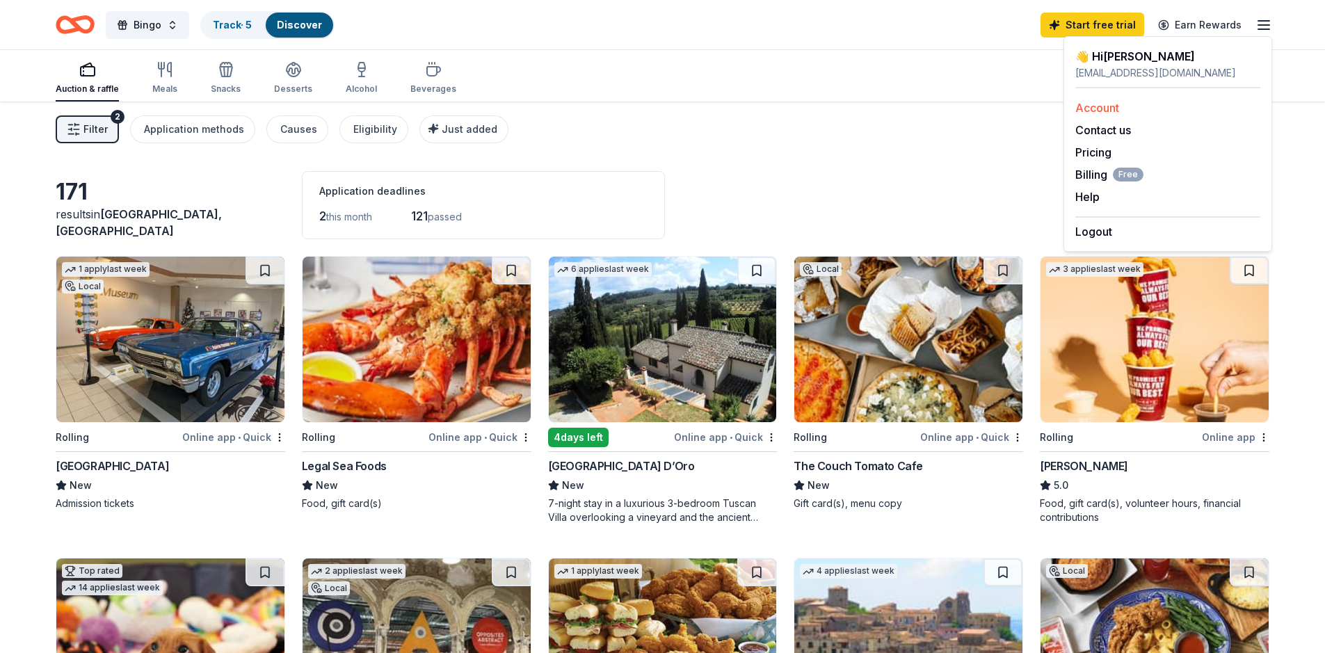 Image resolution: width=1325 pixels, height=653 pixels. I want to click on button: Contact us, so click(1103, 130).